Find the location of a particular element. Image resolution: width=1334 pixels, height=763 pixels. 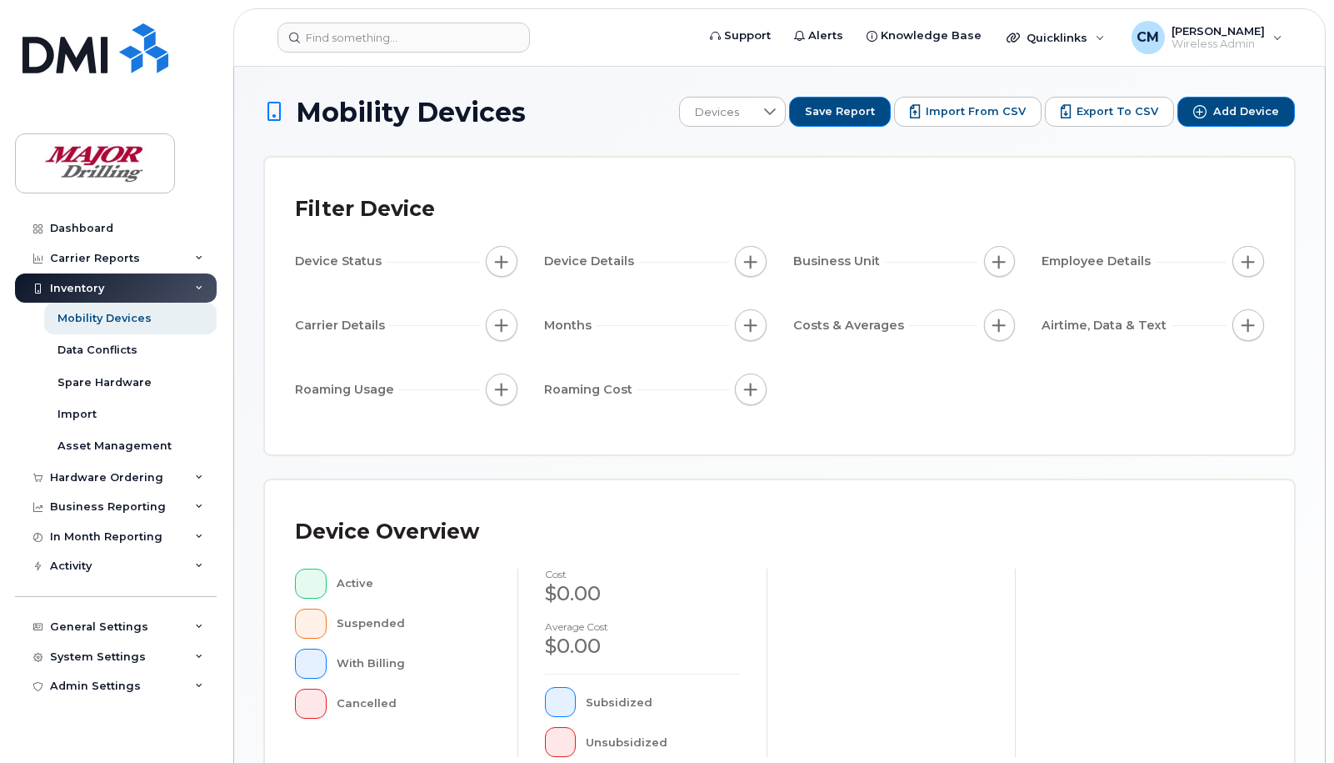

span: Employee Details is located at coordinates (1098, 261).